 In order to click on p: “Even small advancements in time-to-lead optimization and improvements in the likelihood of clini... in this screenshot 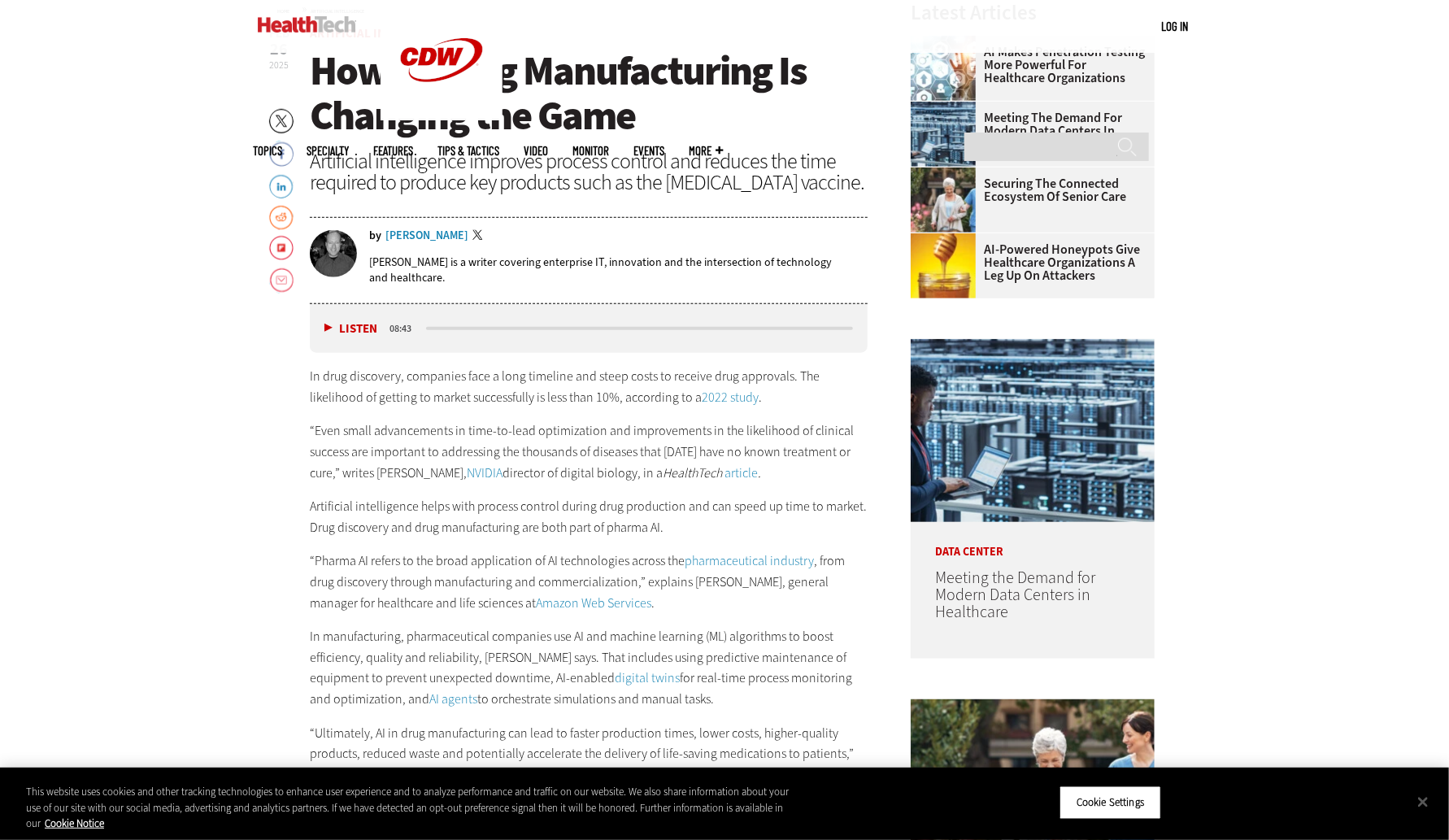, I will do `click(589, 451)`.